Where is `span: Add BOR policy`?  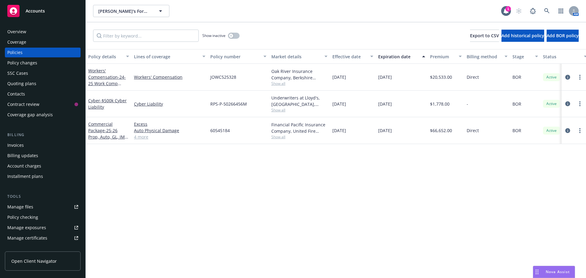
span: Add BOR policy is located at coordinates (562, 35).